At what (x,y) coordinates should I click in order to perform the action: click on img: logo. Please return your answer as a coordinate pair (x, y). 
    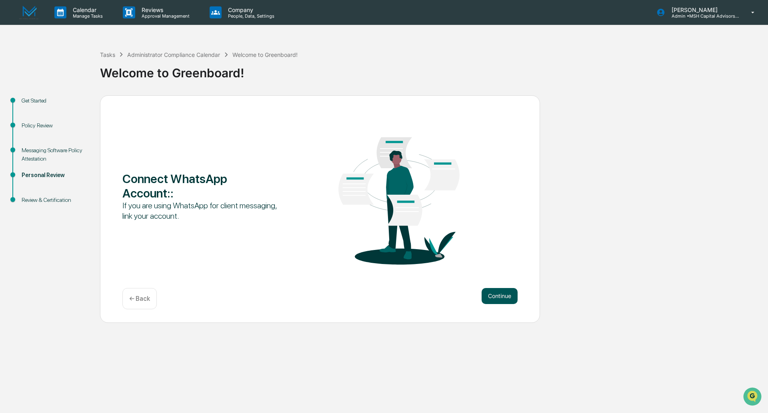
    Looking at the image, I should click on (29, 12).